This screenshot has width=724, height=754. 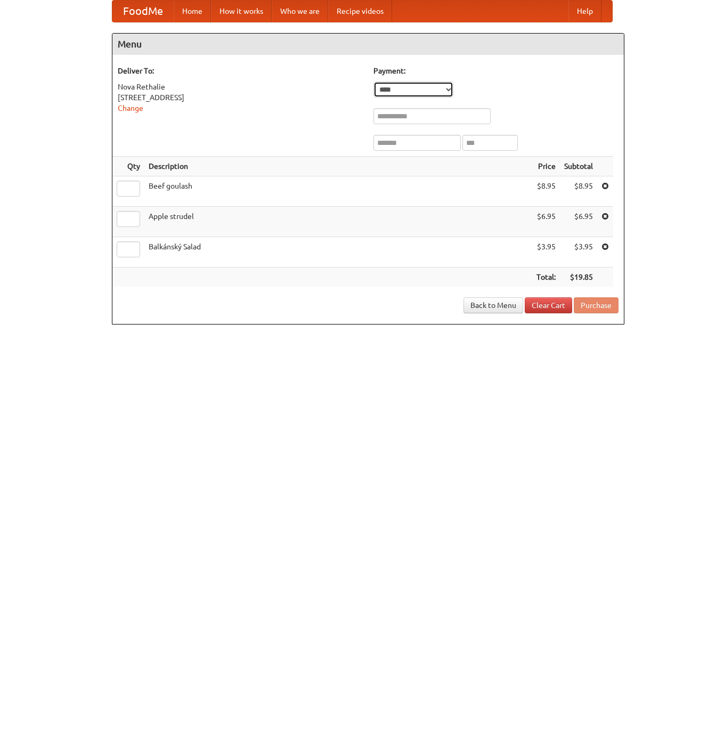 I want to click on th: Description, so click(x=339, y=166).